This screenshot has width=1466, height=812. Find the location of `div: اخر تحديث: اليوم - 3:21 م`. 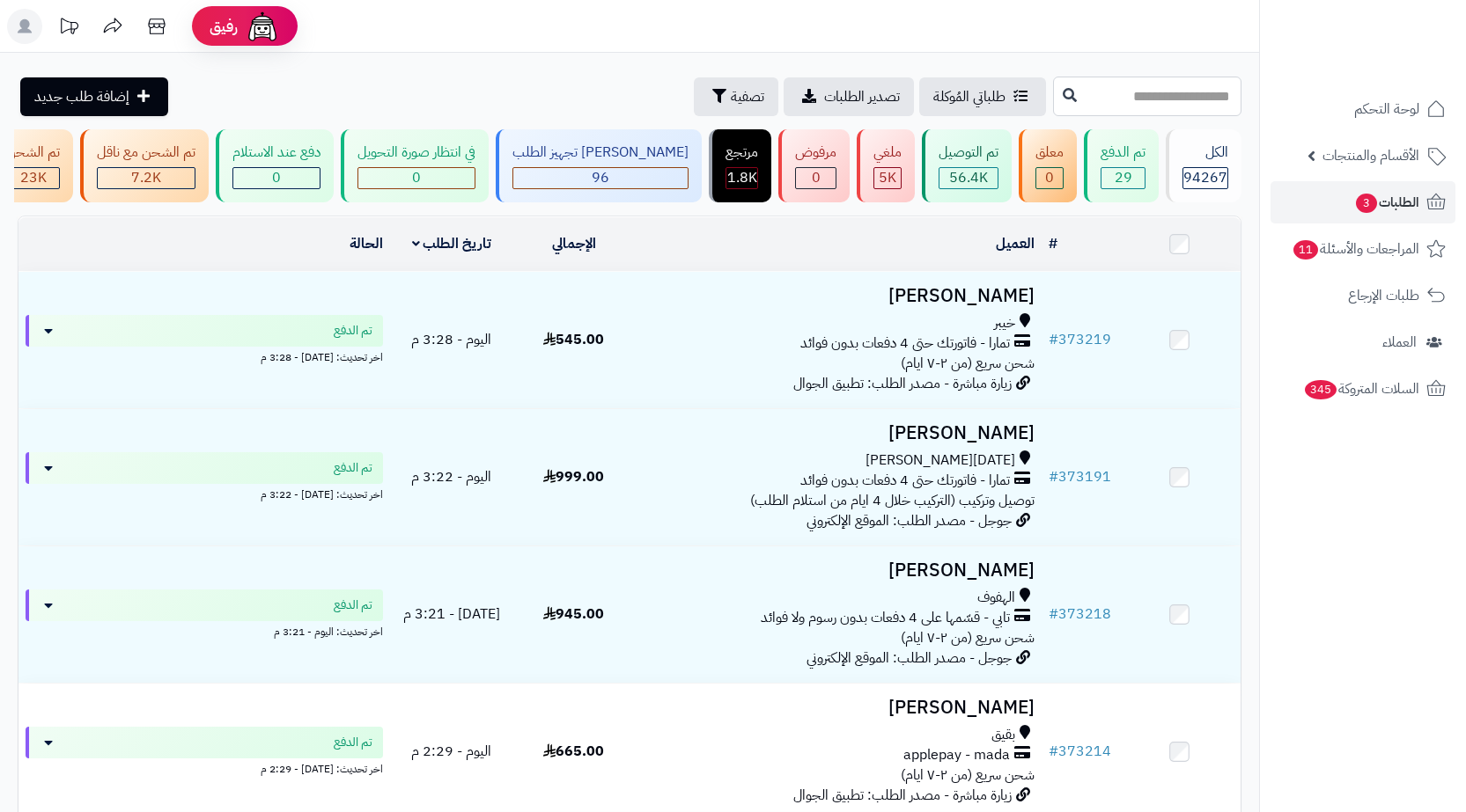

div: اخر تحديث: اليوم - 3:21 م is located at coordinates (204, 630).